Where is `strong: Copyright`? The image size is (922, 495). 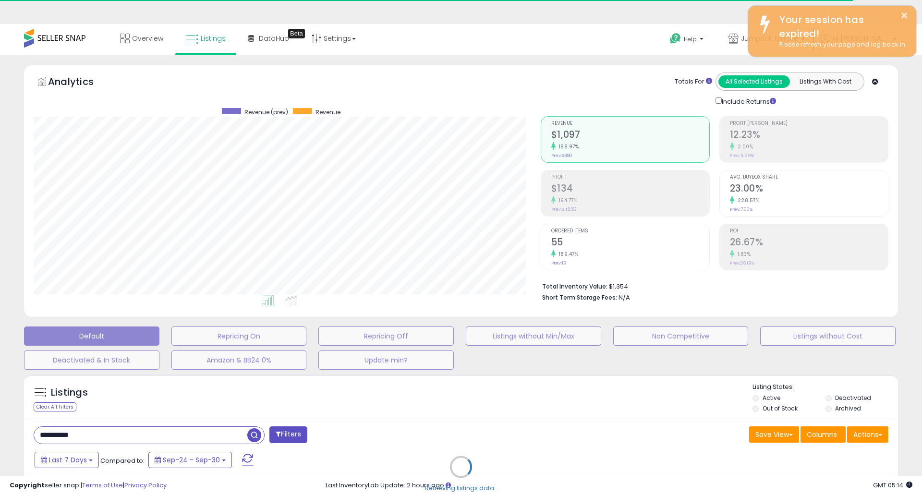 strong: Copyright is located at coordinates (27, 485).